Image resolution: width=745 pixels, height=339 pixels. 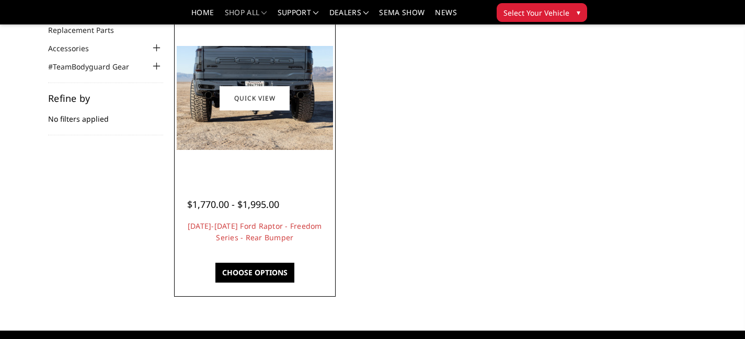 What do you see at coordinates (202, 16) in the screenshot?
I see `a: Home` at bounding box center [202, 16].